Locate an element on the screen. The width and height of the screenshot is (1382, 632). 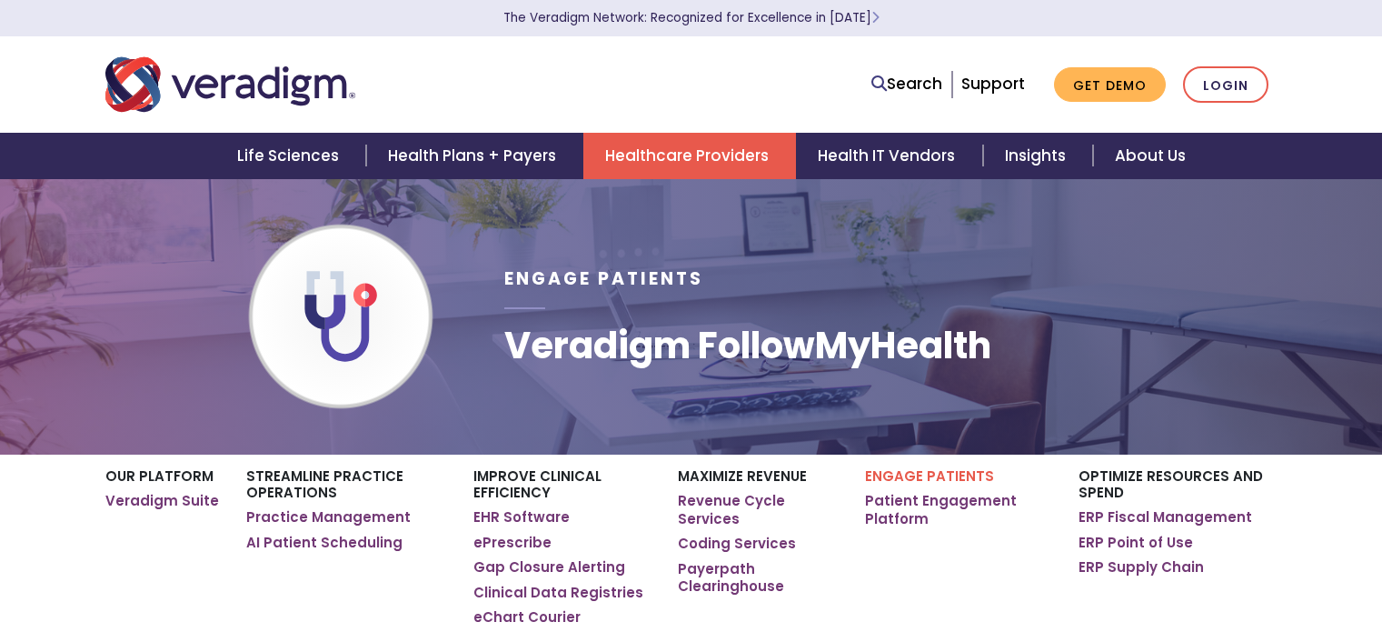
a: Login is located at coordinates (1226, 85).